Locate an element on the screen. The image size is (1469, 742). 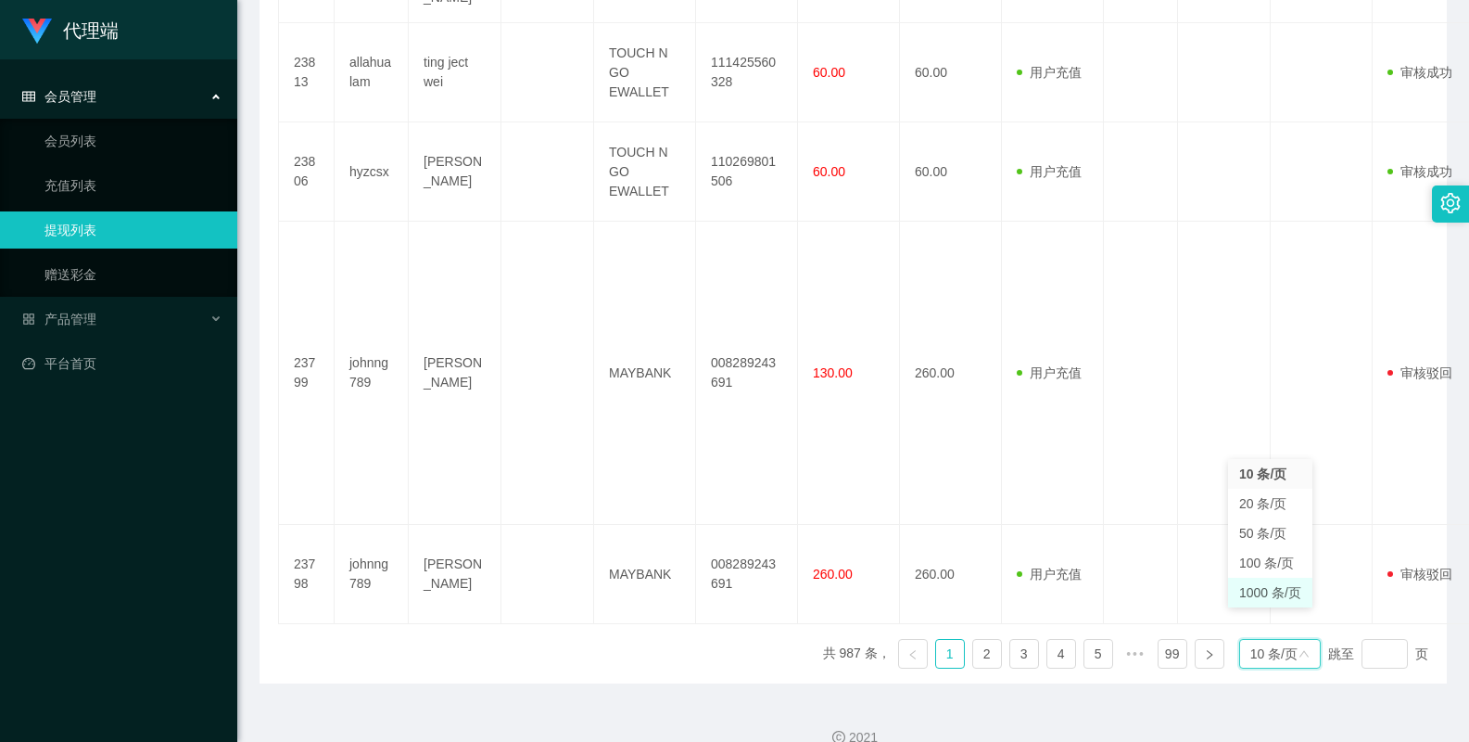
a: 5 is located at coordinates (1098, 653).